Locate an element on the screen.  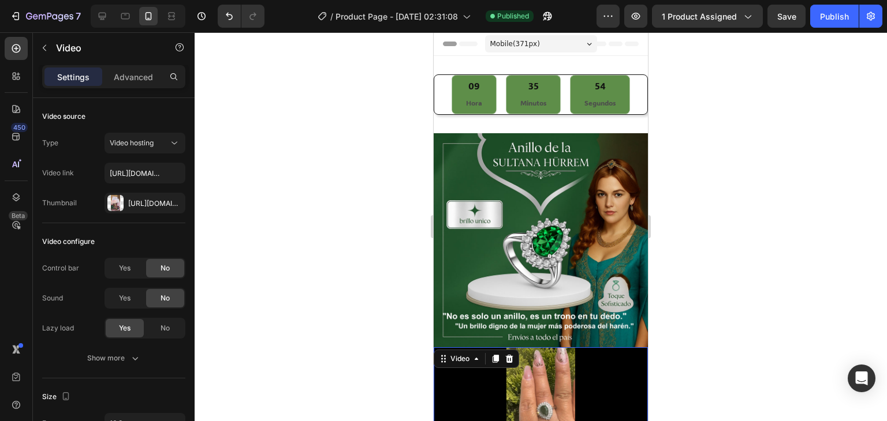
p: 7 is located at coordinates (78, 16).